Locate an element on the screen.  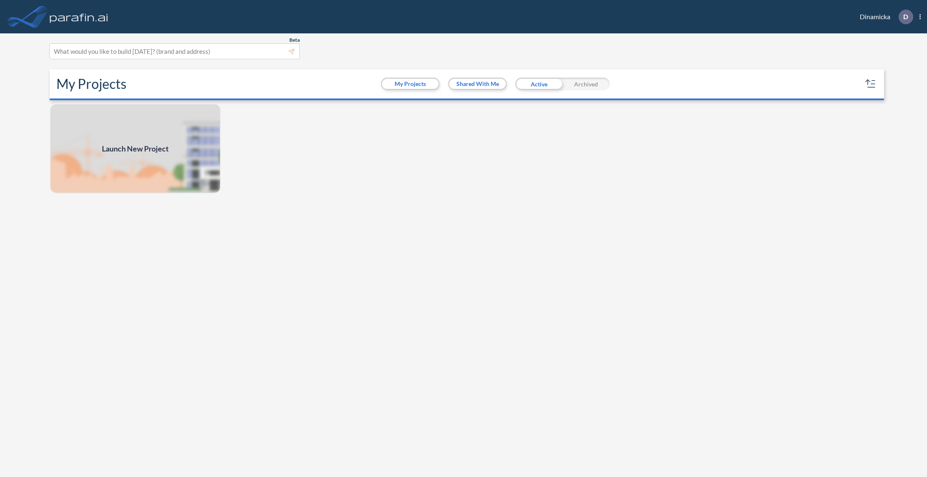
a: Launch New Project is located at coordinates (135, 149).